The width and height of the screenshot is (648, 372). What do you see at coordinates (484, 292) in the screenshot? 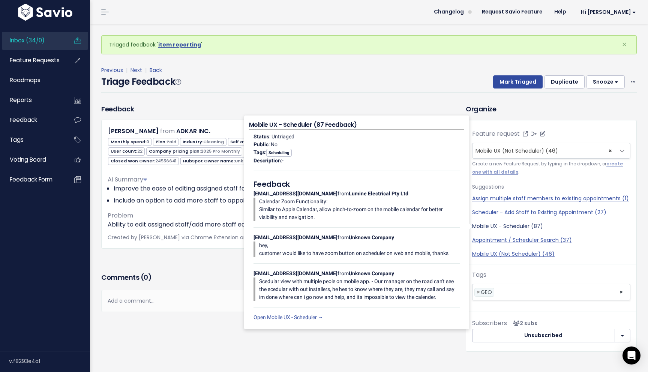
I see `li: GEO` at bounding box center [484, 292].